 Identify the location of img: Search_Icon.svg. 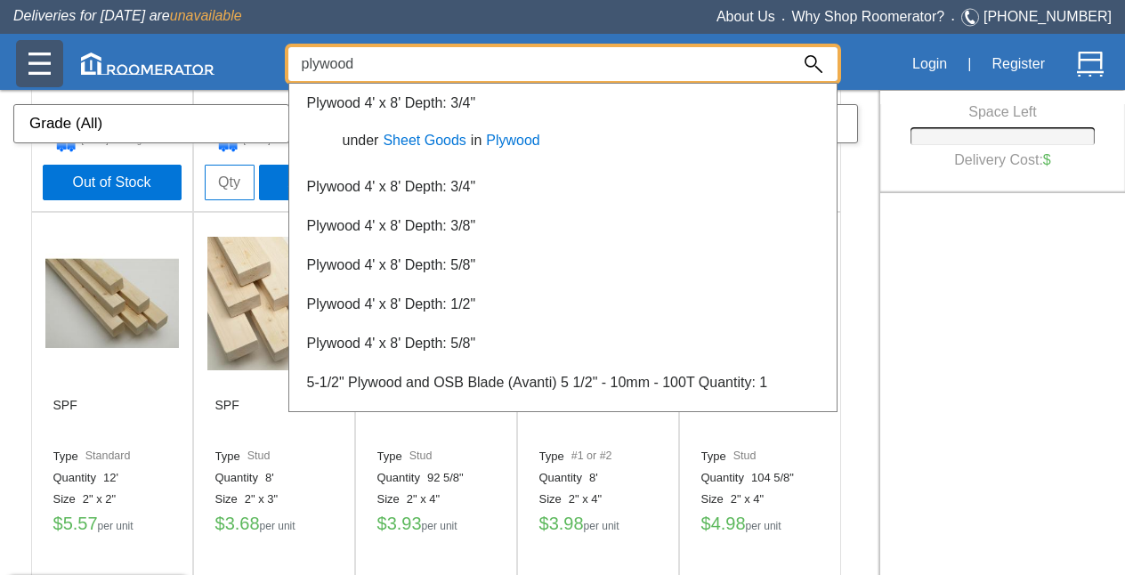
(813, 64).